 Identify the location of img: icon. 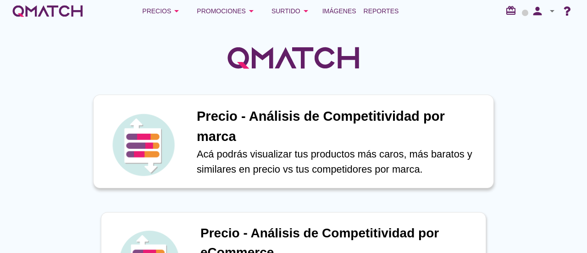
(143, 144).